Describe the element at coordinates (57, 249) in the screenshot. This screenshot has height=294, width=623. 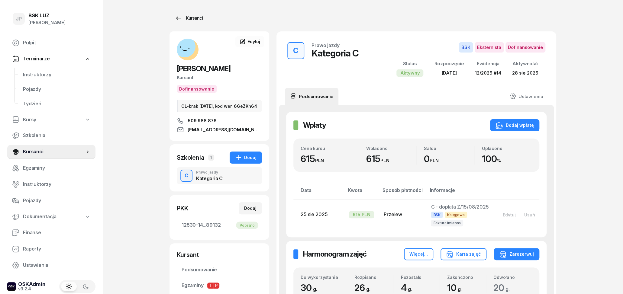
I see `span: Raporty` at that location.